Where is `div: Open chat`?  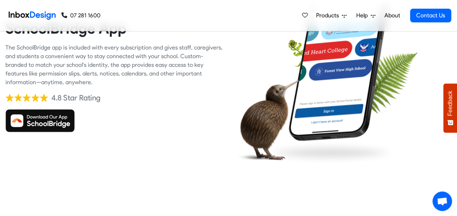 div: Open chat is located at coordinates (443, 201).